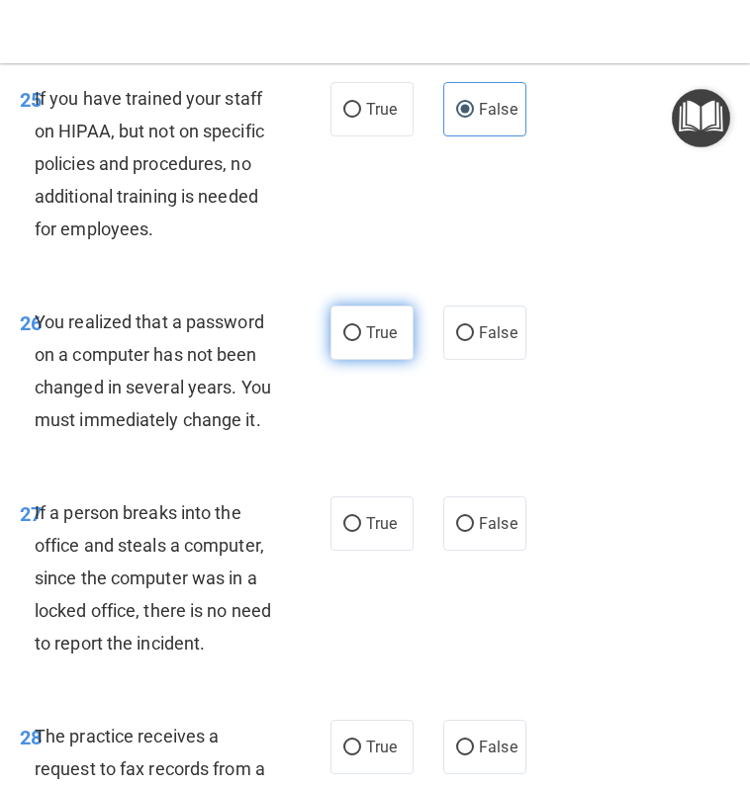 This screenshot has width=750, height=787. Describe the element at coordinates (700, 118) in the screenshot. I see `button: Open Resource Center` at that location.